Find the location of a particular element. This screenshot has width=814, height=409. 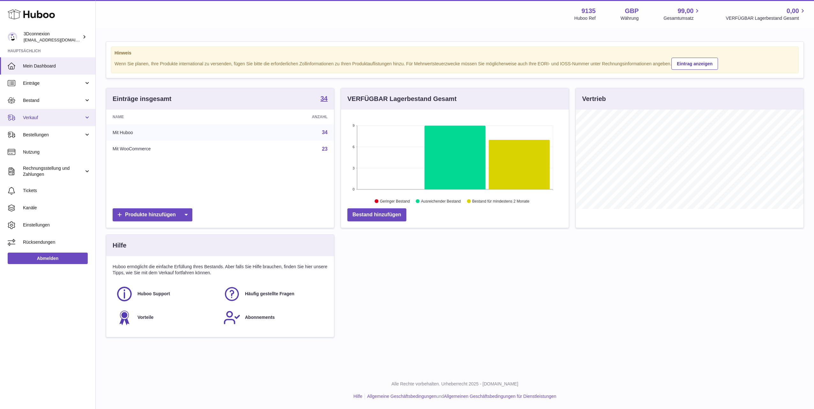

a: 0,00 VERFÜGBAR Lagerbestand Gesamt is located at coordinates (765, 14).